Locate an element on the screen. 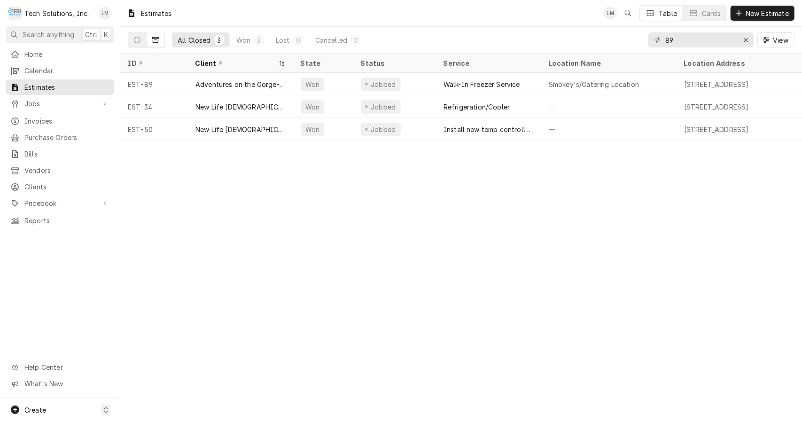 Image resolution: width=802 pixels, height=422 pixels. button: Open search is located at coordinates (628, 13).